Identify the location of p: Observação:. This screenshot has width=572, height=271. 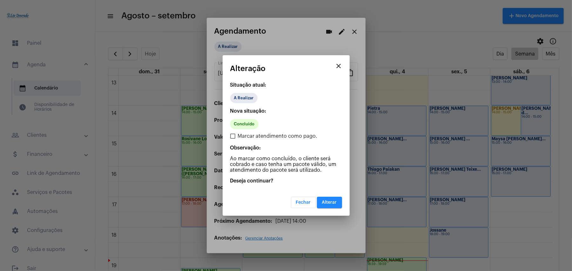
(286, 148).